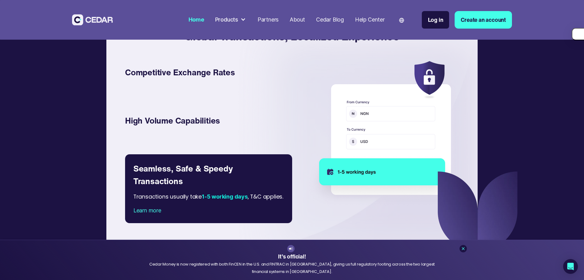 The image size is (584, 280). What do you see at coordinates (196, 20) in the screenshot?
I see `div: Home` at bounding box center [196, 20].